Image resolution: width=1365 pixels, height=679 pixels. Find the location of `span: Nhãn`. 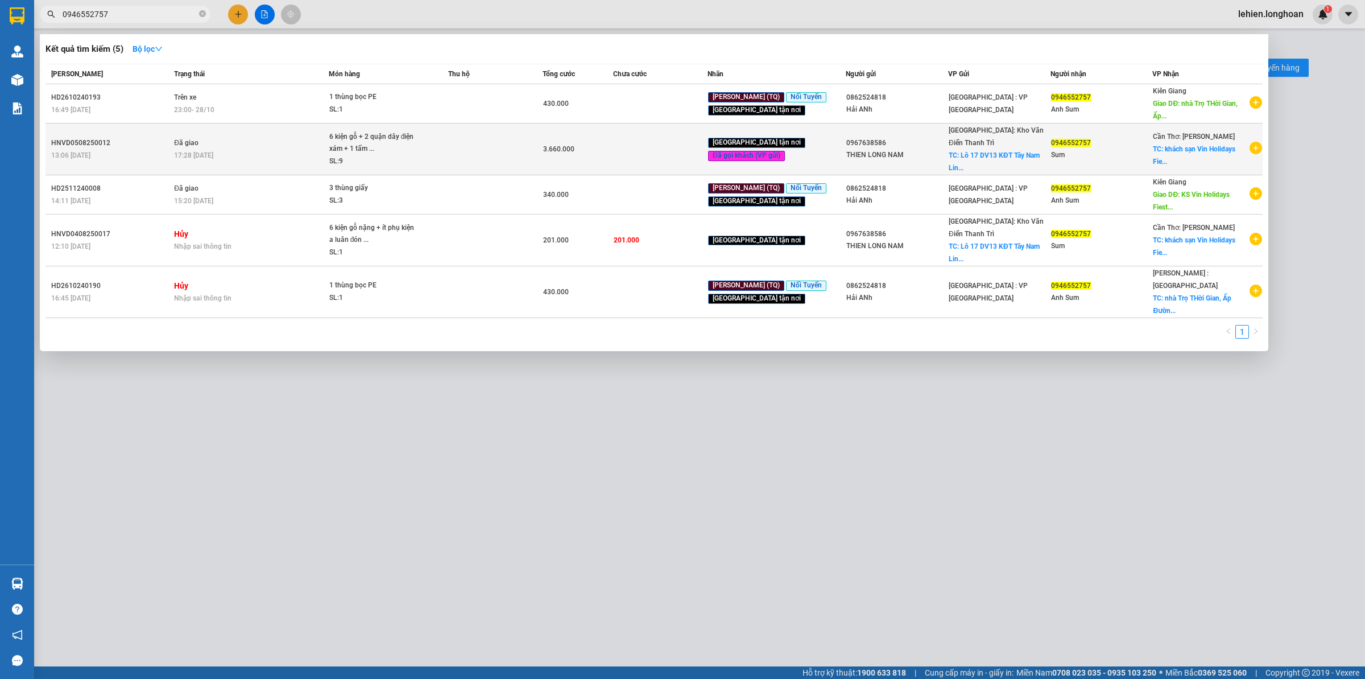

span: Nhãn is located at coordinates (716, 74).